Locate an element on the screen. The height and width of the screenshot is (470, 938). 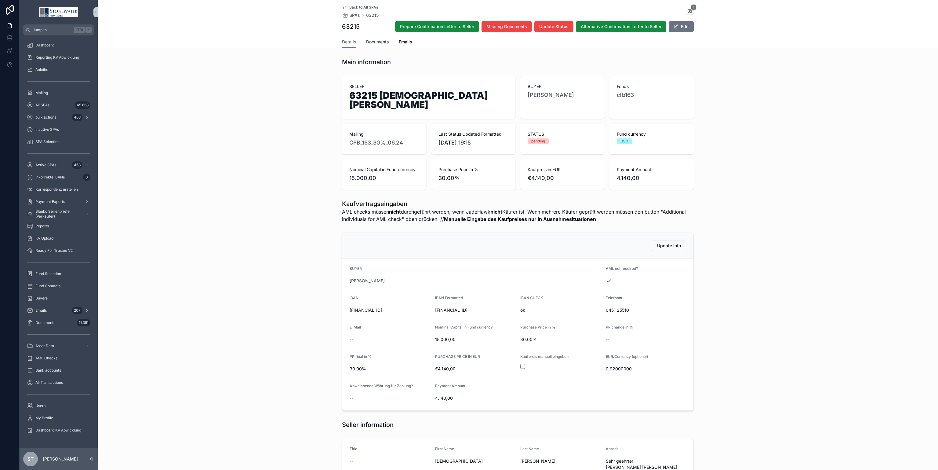
h1: Seller information is located at coordinates (368, 425).